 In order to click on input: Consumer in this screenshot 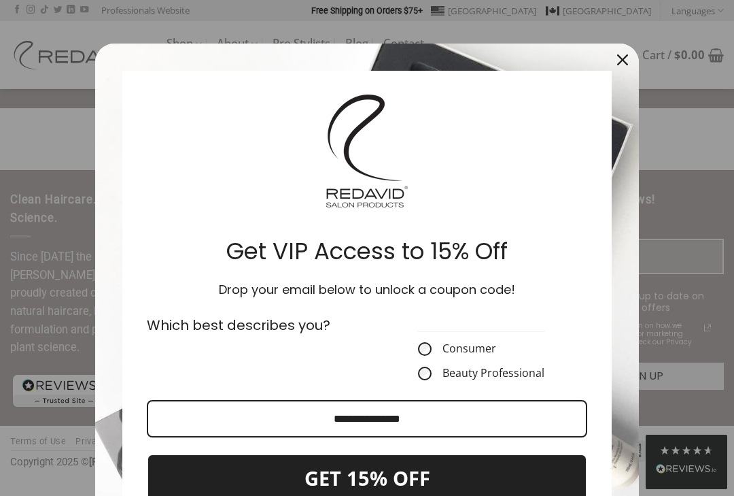, I will do `click(425, 349)`.